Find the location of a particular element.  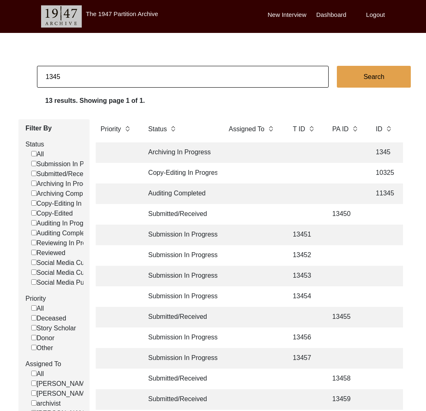

input: Submitted/Received is located at coordinates (34, 173).